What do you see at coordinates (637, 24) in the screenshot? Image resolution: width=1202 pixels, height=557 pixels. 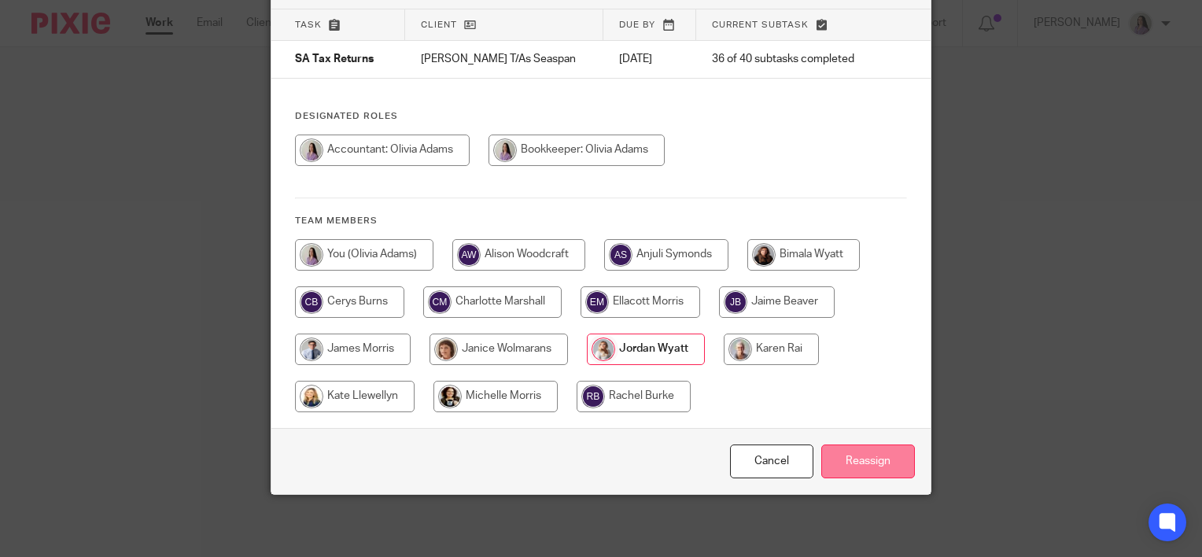 I see `span: Due by` at bounding box center [637, 24].